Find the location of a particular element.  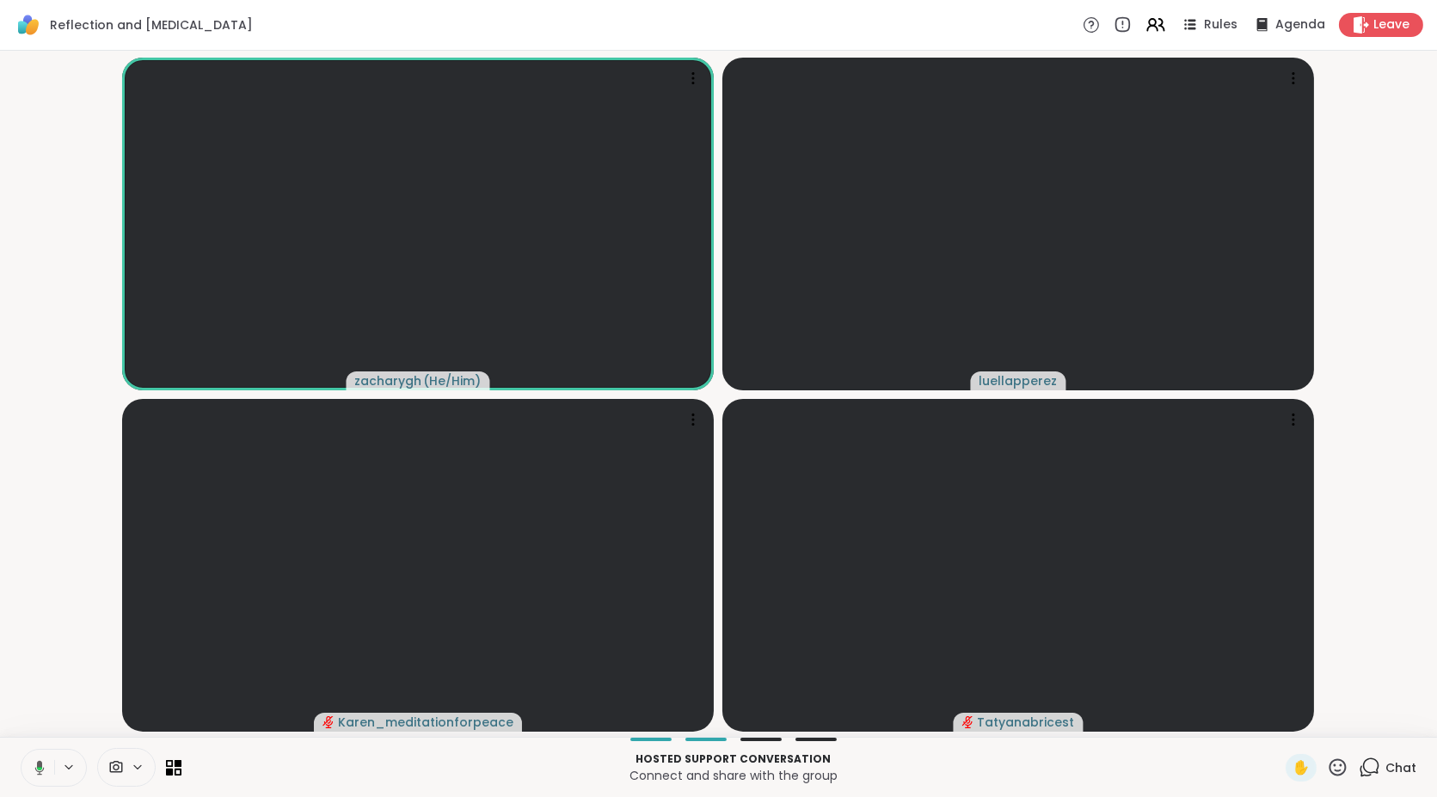

p: Hosted support conversation is located at coordinates (734, 760).